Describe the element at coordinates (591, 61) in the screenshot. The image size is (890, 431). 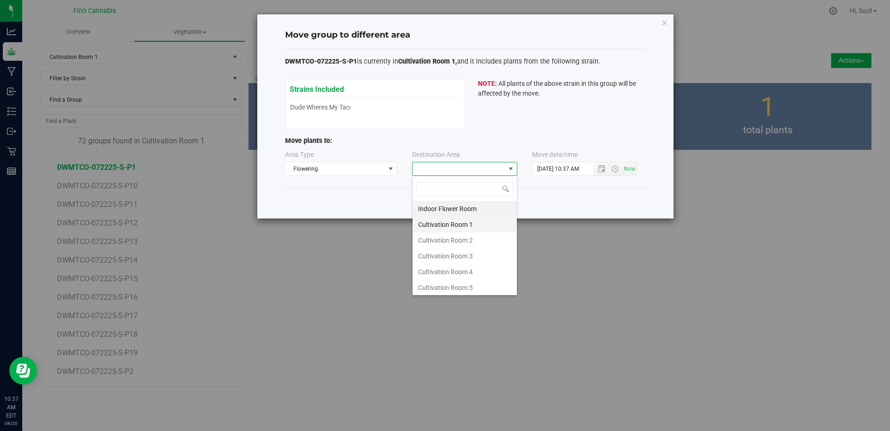
I see `span: strain.` at that location.